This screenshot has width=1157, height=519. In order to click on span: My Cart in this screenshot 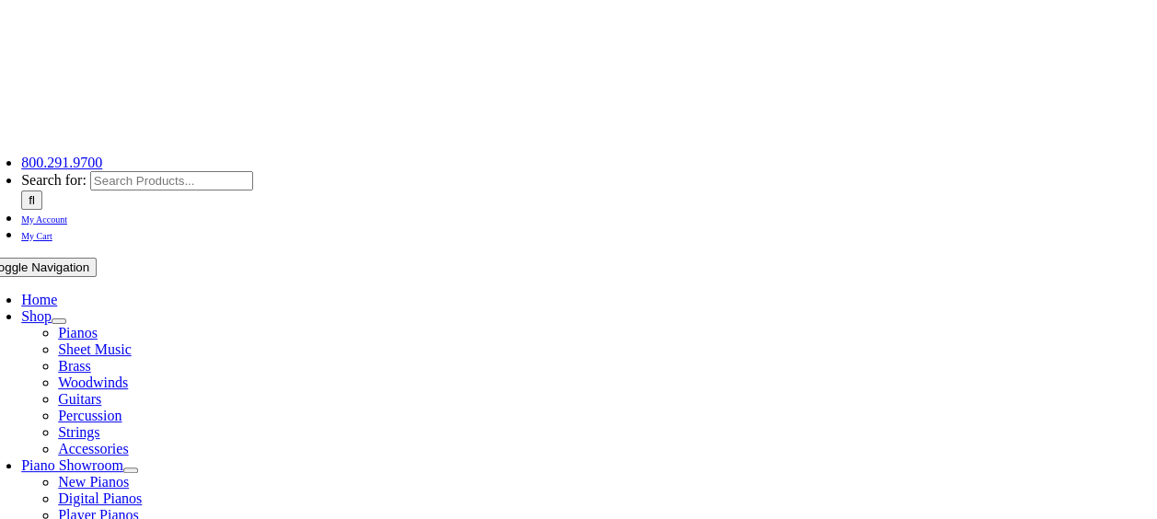, I will do `click(37, 236)`.